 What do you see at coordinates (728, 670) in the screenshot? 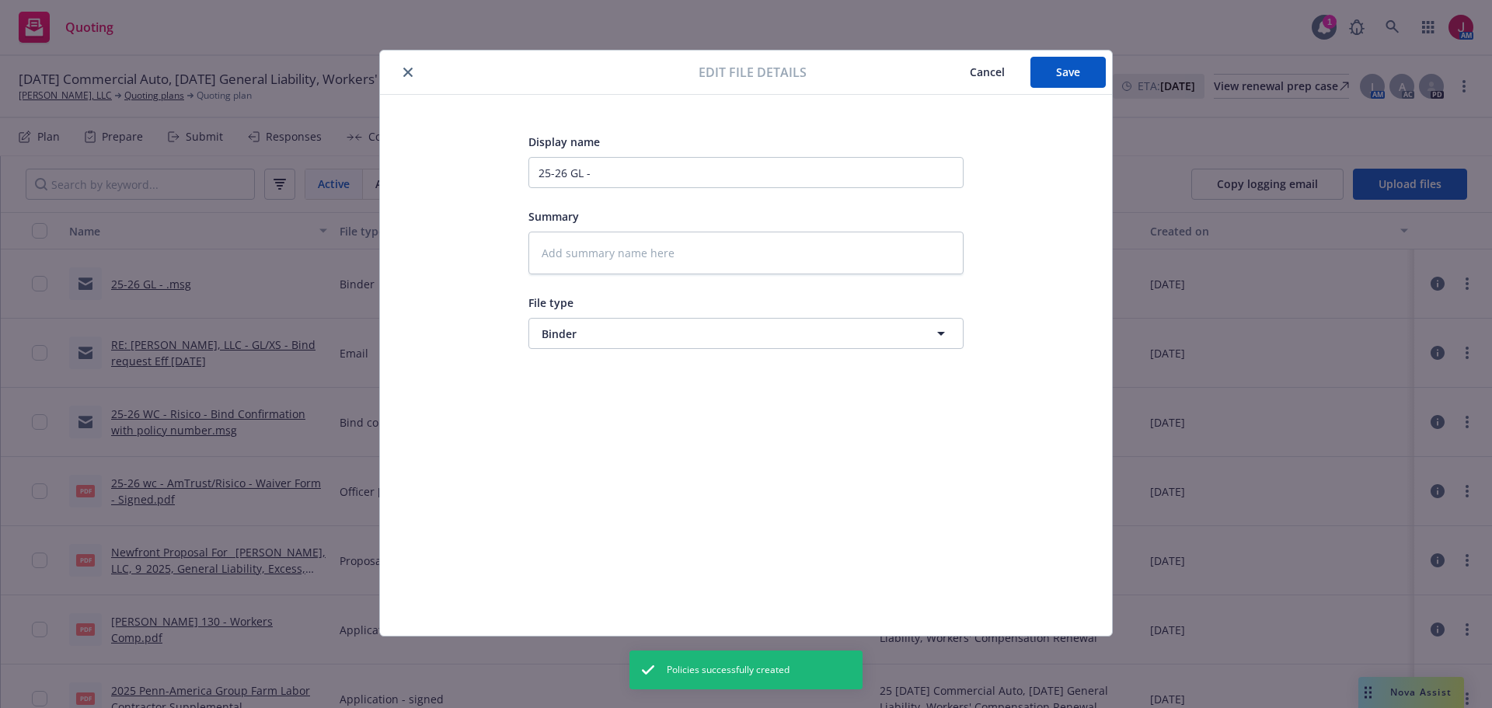
I see `span: Policies successfully created` at bounding box center [728, 670].